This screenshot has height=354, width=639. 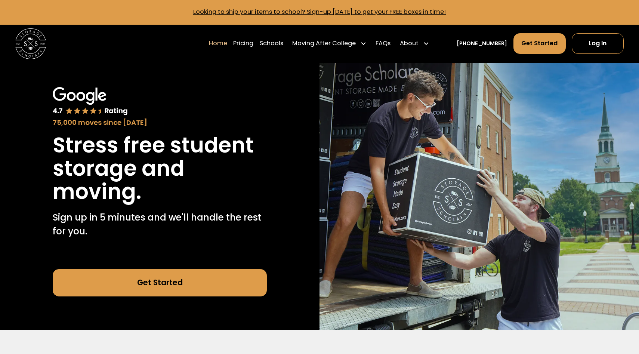 What do you see at coordinates (271, 43) in the screenshot?
I see `a: Schools` at bounding box center [271, 43].